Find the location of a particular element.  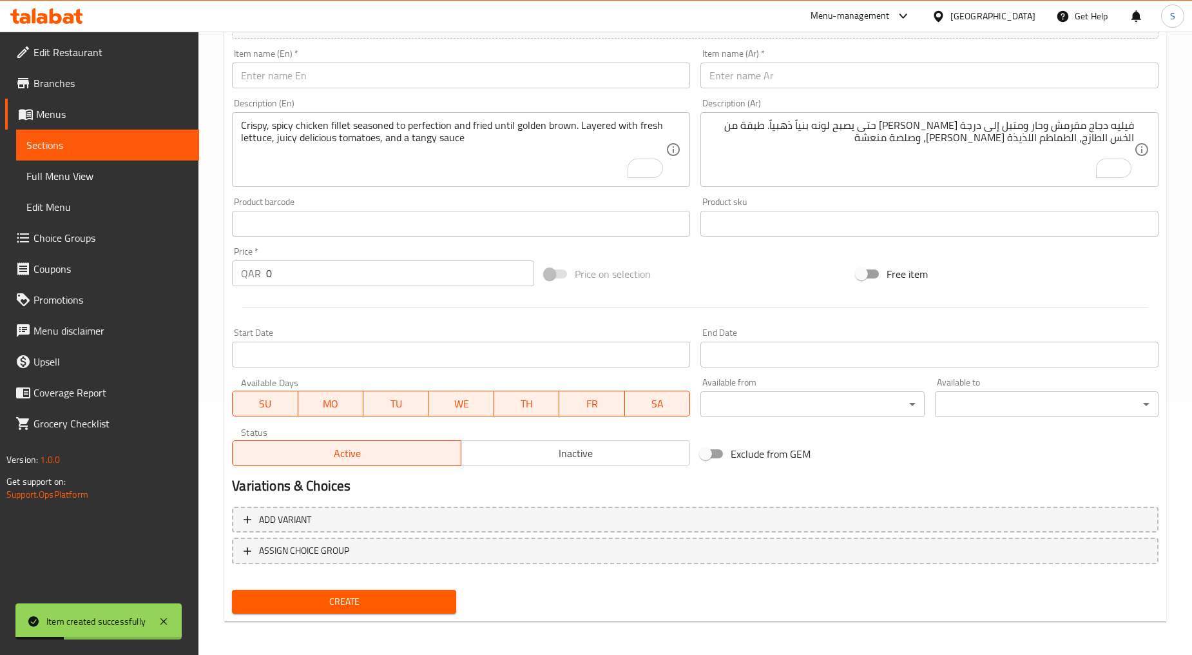

span: Menus is located at coordinates (112, 114).